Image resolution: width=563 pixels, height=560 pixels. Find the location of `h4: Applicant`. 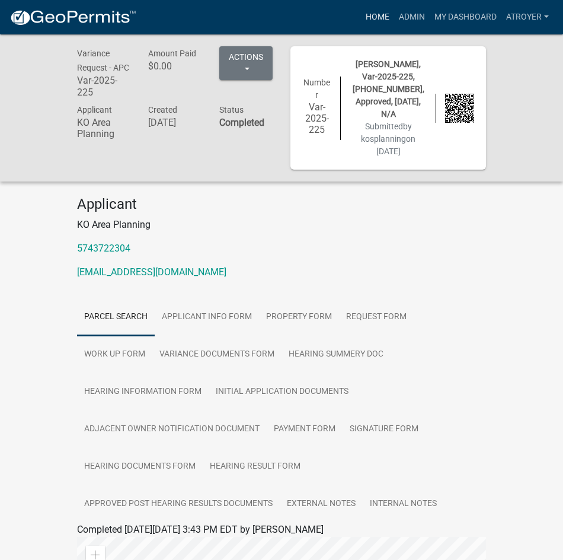

h4: Applicant is located at coordinates (282, 204).